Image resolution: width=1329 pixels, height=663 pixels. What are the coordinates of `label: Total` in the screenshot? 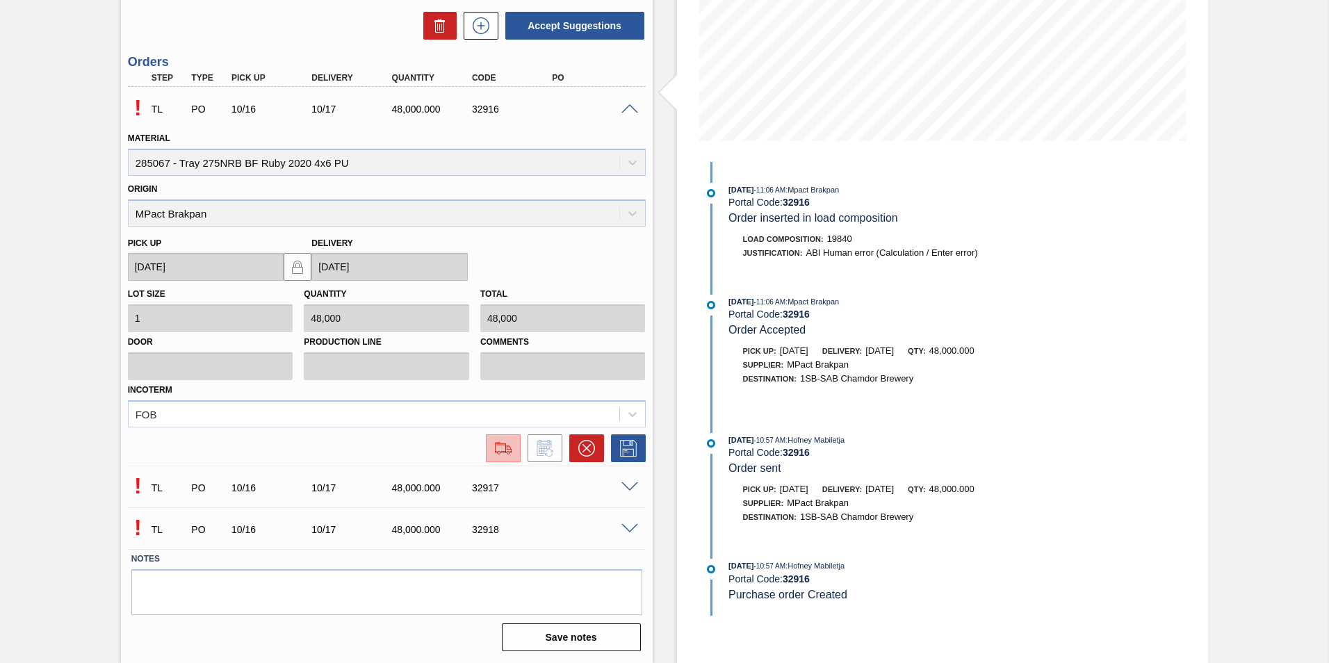 It's located at (493, 294).